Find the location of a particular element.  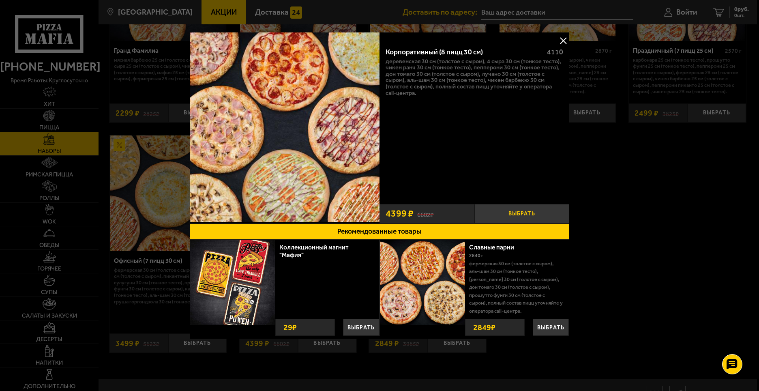

span: 2840 г is located at coordinates (476, 256).